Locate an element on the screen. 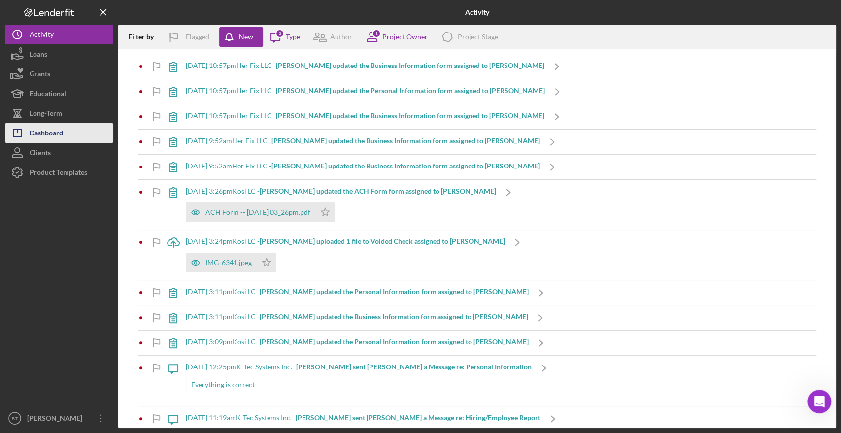 Image resolution: width=841 pixels, height=433 pixels. button: Educational is located at coordinates (59, 94).